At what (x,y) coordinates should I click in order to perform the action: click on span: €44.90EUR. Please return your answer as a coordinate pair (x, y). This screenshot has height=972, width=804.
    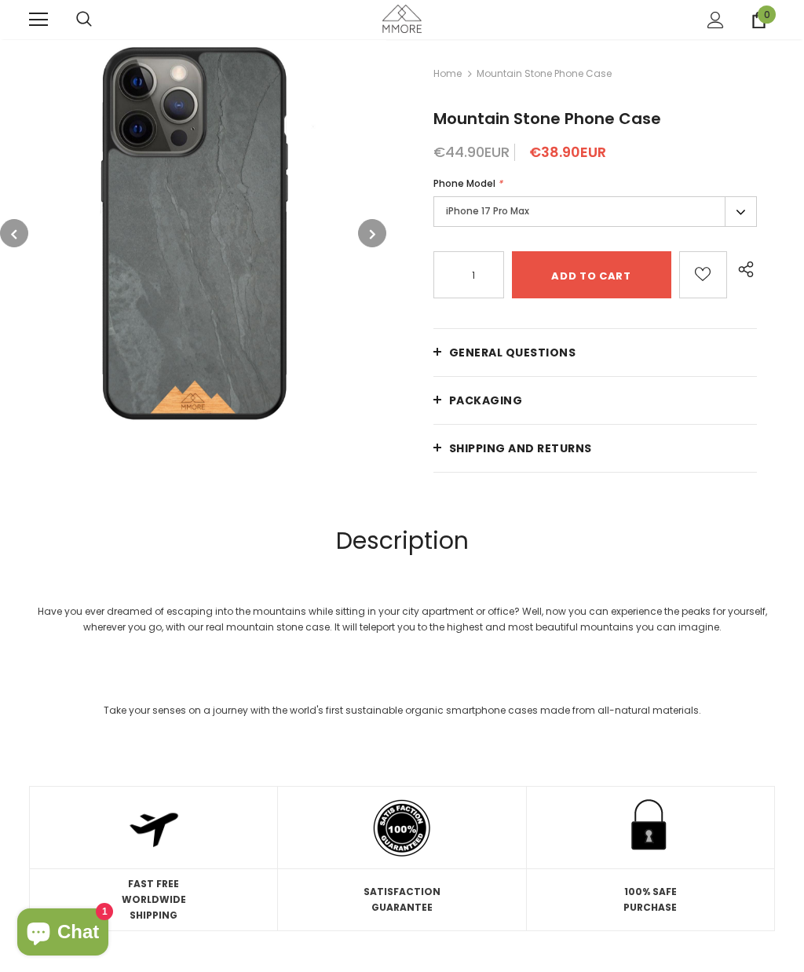
    Looking at the image, I should click on (471, 152).